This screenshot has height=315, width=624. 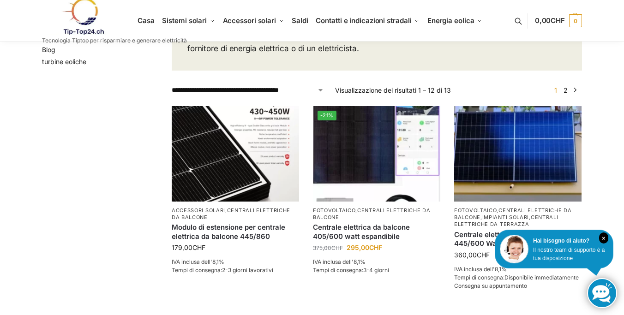 I want to click on img: Impianto solare per il piccolo balcone, so click(x=518, y=154).